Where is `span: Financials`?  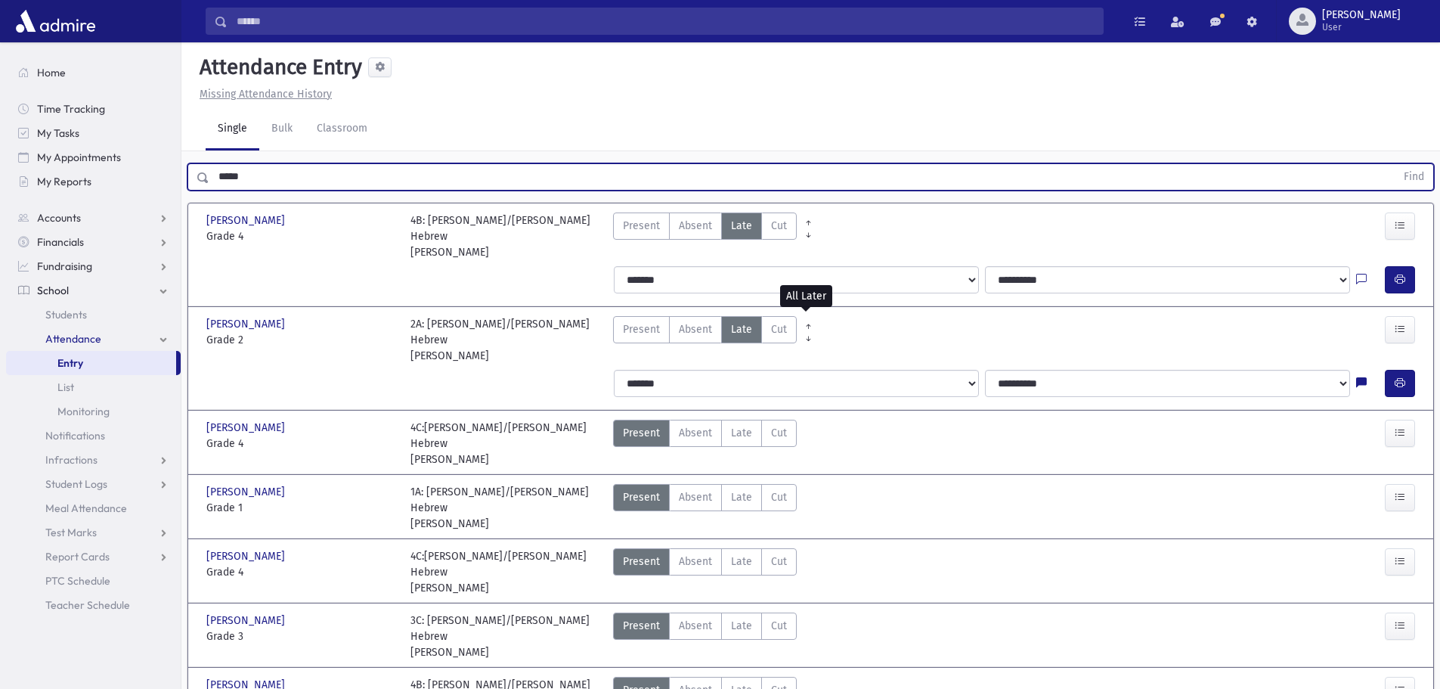
span: Financials is located at coordinates (60, 242).